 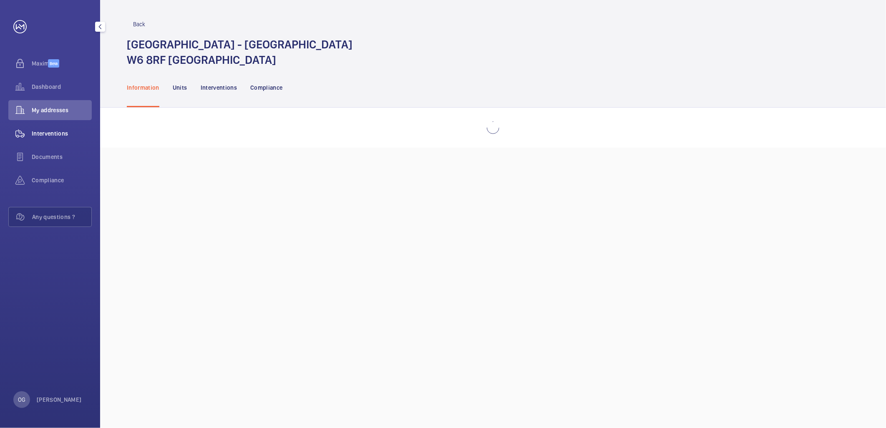 What do you see at coordinates (267, 88) in the screenshot?
I see `p: Compliance` at bounding box center [267, 88].